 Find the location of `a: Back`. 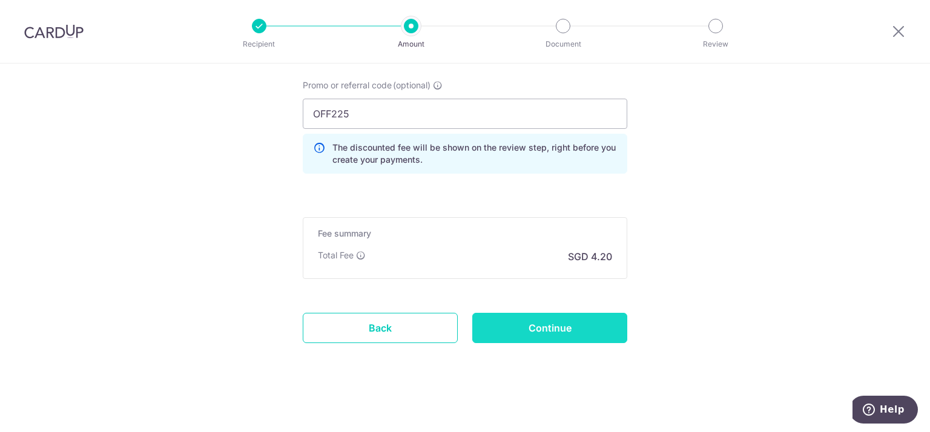

a: Back is located at coordinates (380, 328).